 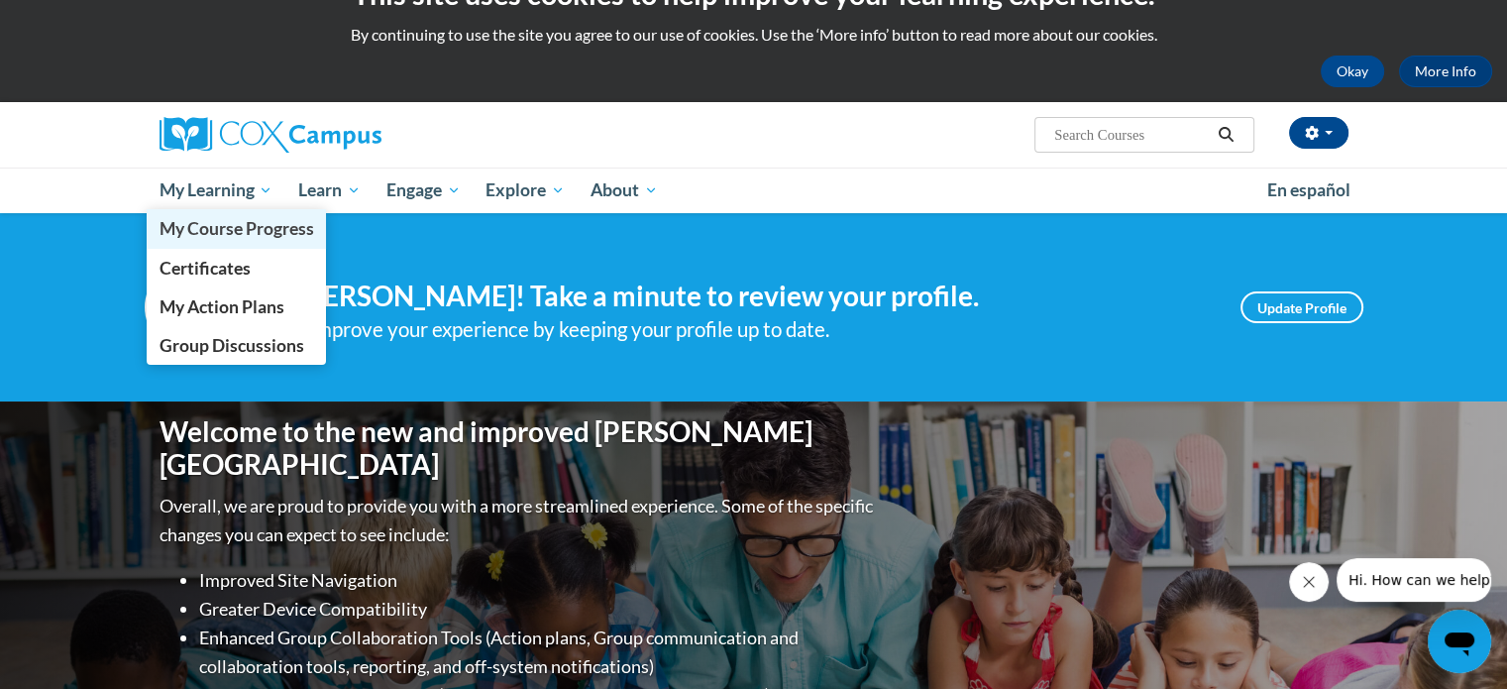 What do you see at coordinates (237, 228) in the screenshot?
I see `a: My Course Progress` at bounding box center [237, 228].